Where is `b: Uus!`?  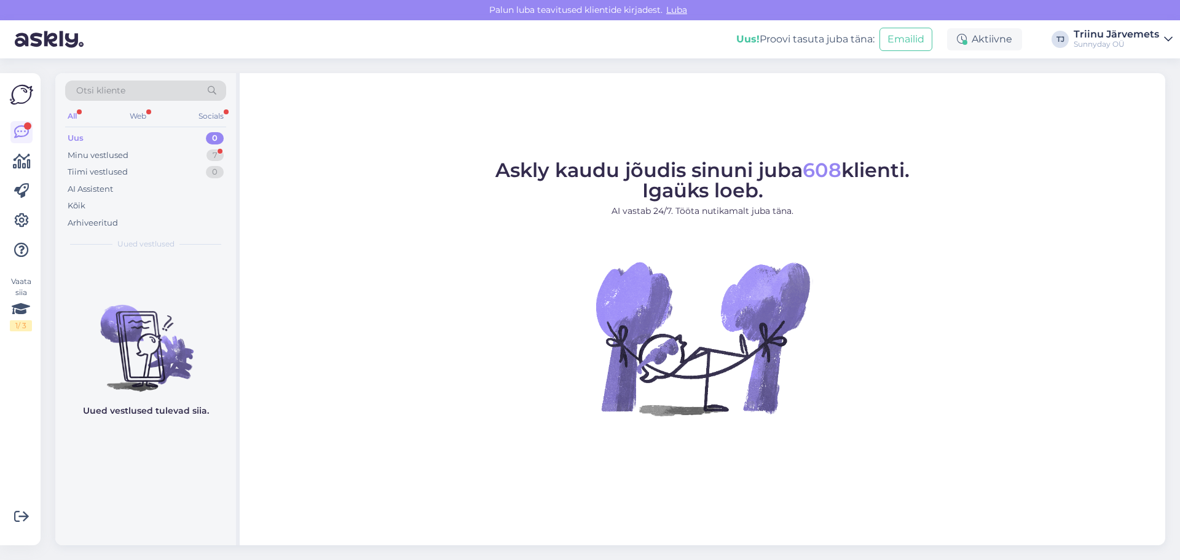
b: Uus! is located at coordinates (748, 39).